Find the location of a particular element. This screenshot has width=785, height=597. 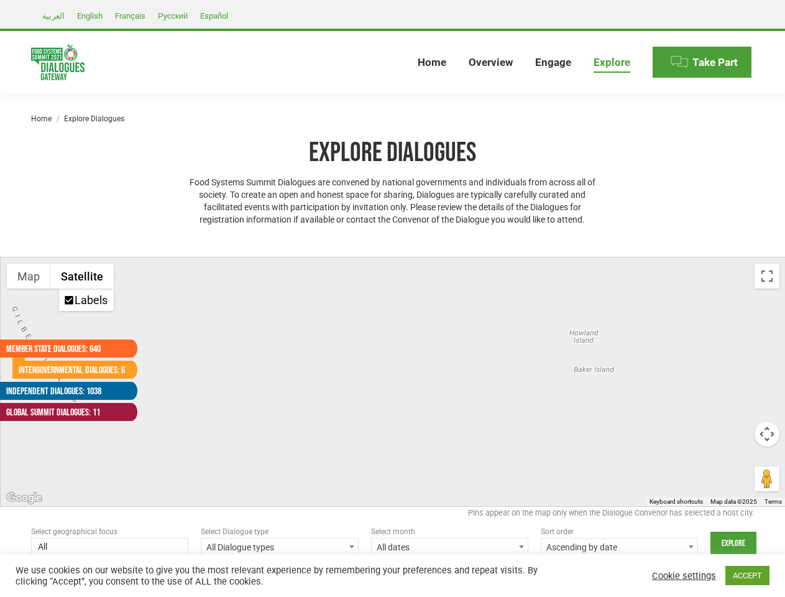

a: English is located at coordinates (90, 16).